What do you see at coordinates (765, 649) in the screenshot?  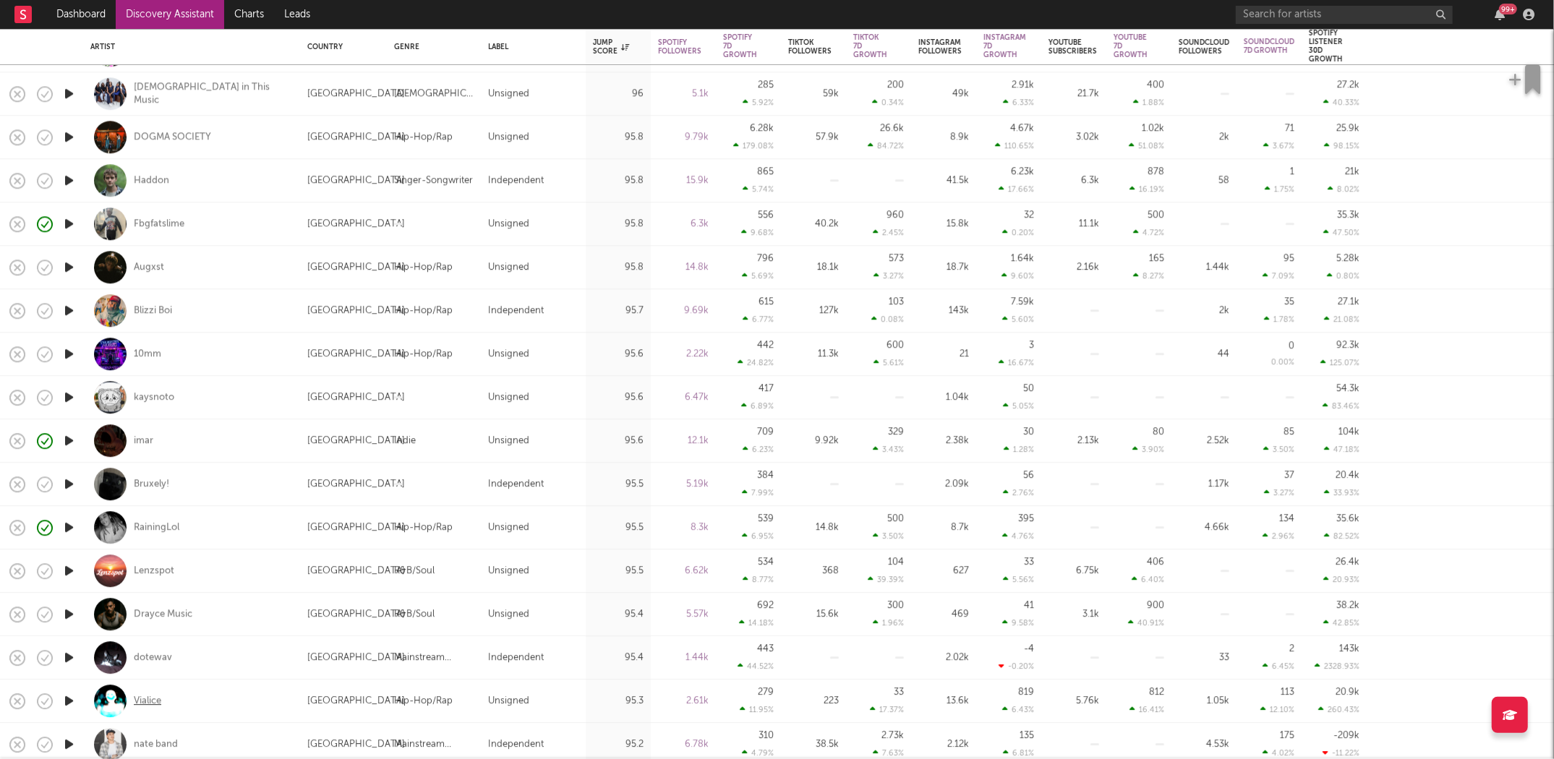 I see `div: 443` at bounding box center [765, 649].